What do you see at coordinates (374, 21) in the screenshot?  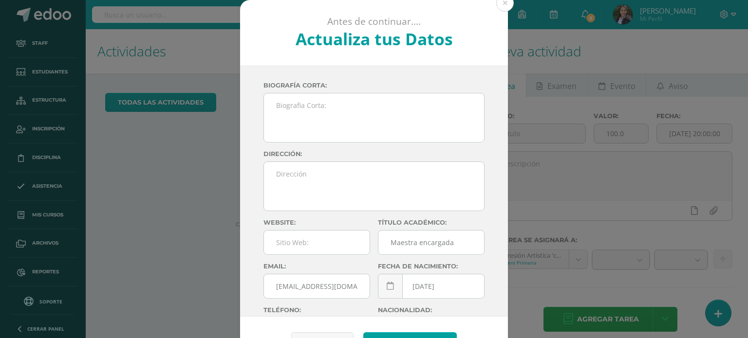 I see `p: Antes de continuar....` at bounding box center [374, 21].